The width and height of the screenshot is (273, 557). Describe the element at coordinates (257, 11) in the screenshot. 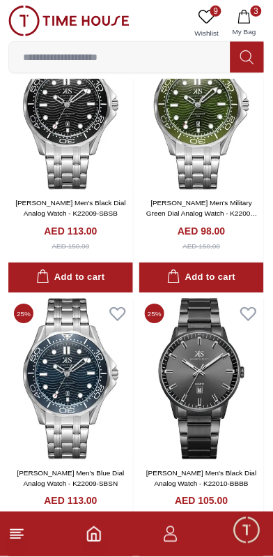

I see `span: 3` at that location.